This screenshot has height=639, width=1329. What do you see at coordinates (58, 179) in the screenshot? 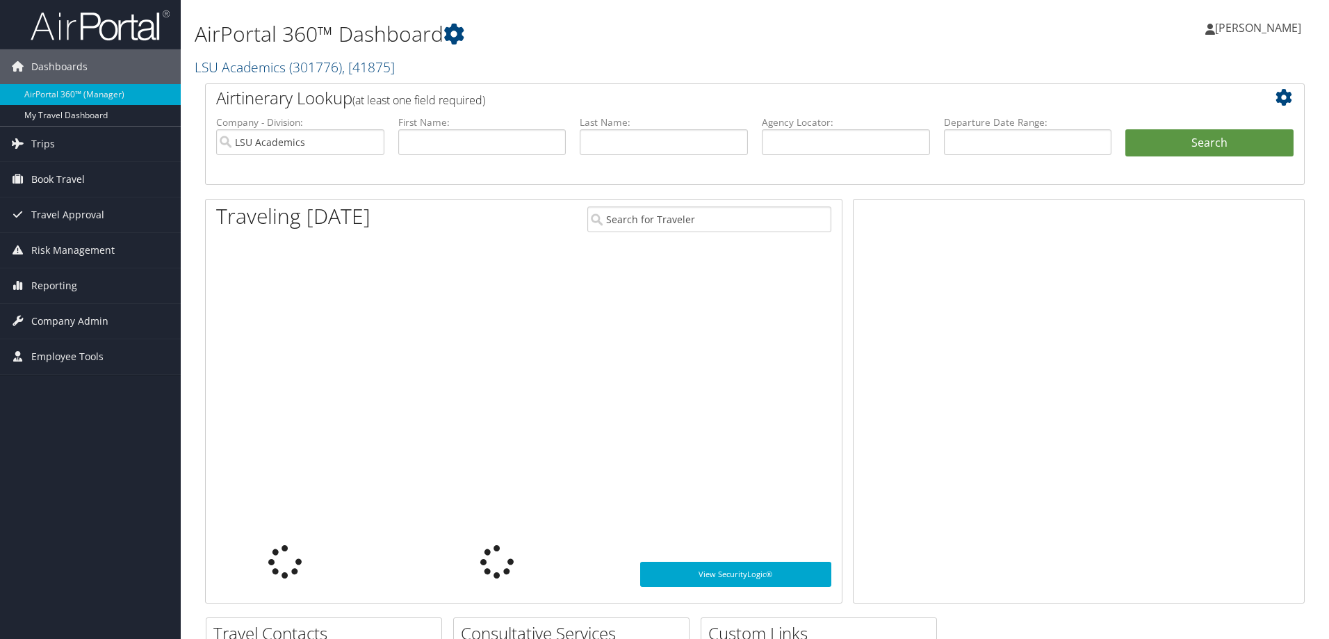
I see `span: Book Travel` at bounding box center [58, 179].